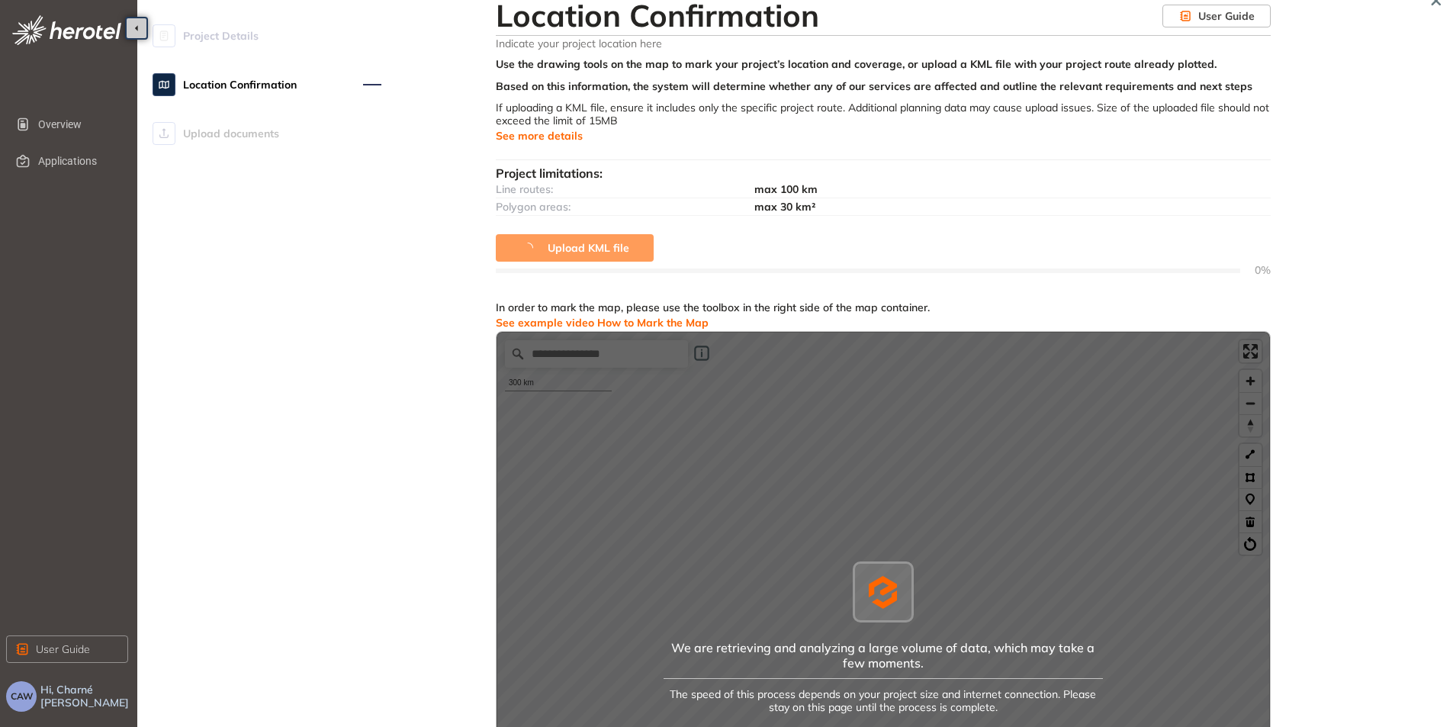 The height and width of the screenshot is (727, 1453). I want to click on button: Upload KML file, so click(575, 248).